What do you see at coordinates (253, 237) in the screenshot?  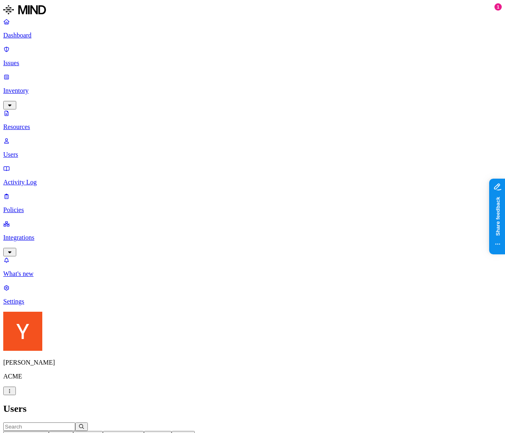 I see `p: Integrations` at bounding box center [253, 237].